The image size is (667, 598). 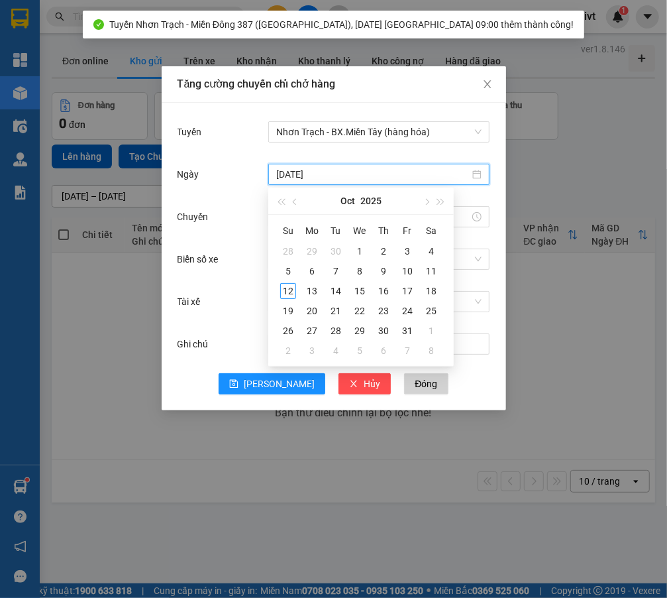 What do you see at coordinates (288, 251) in the screenshot?
I see `td: 2025-09-28` at bounding box center [288, 251].